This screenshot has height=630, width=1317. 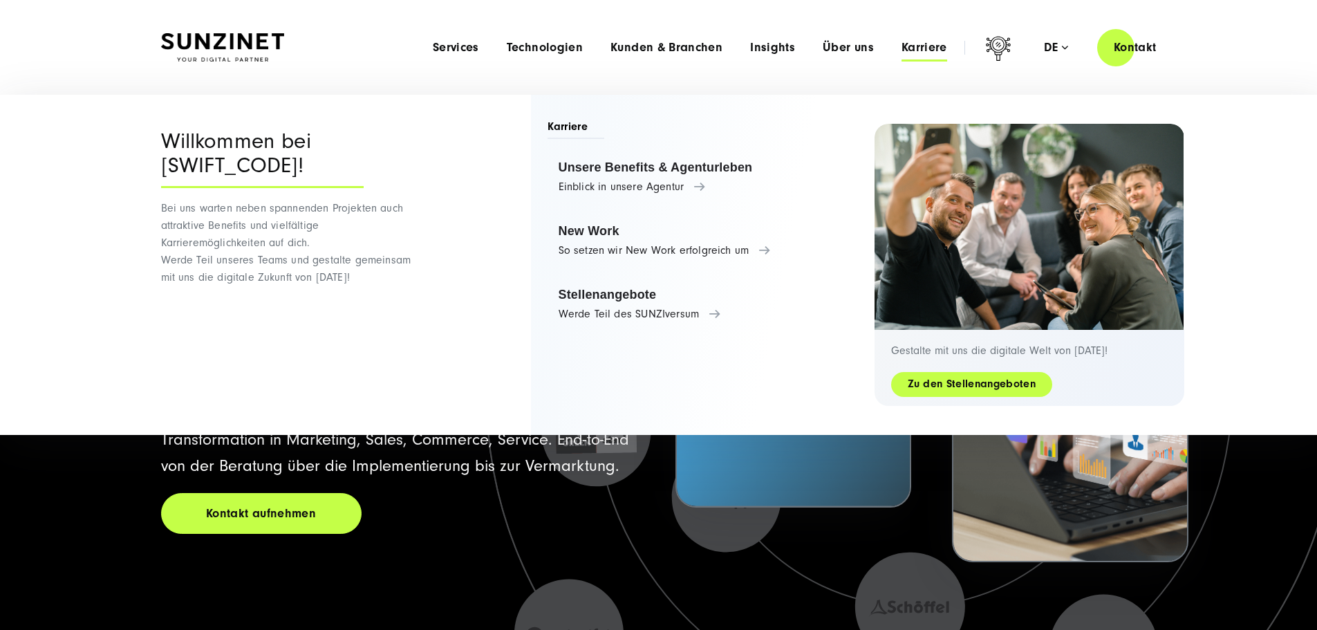 What do you see at coordinates (694, 177) in the screenshot?
I see `a: Unsere Benefits & Agenturleben Einblick in unsere Agentur` at bounding box center [694, 177].